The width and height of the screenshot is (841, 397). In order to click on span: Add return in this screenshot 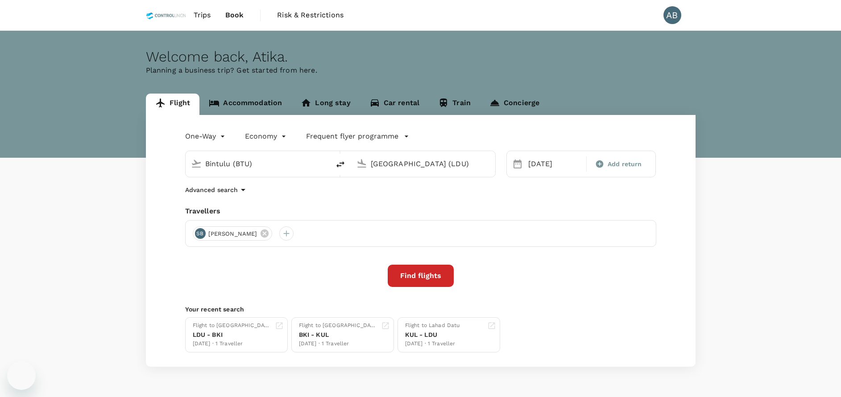, I will do `click(624, 164)`.